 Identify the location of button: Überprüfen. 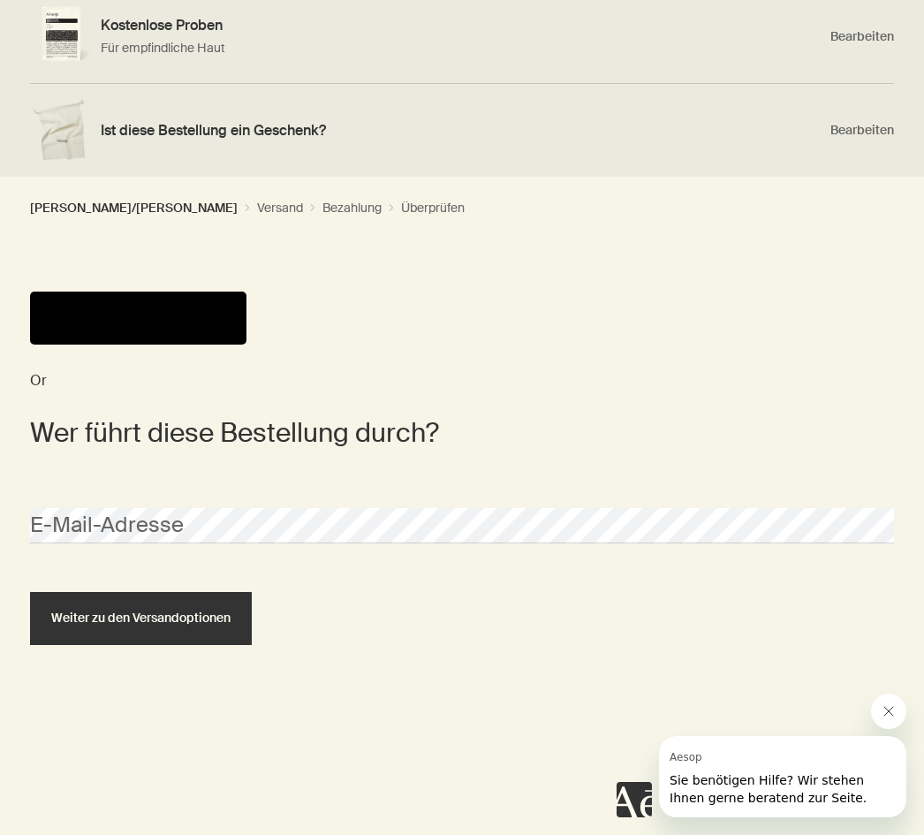
(433, 208).